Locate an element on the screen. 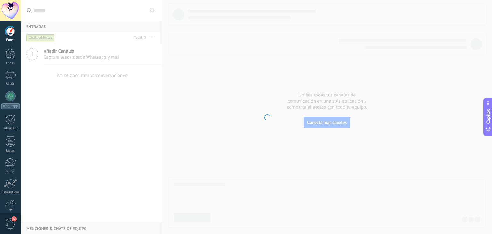 The height and width of the screenshot is (234, 492). div: WhatsApp is located at coordinates (10, 106).